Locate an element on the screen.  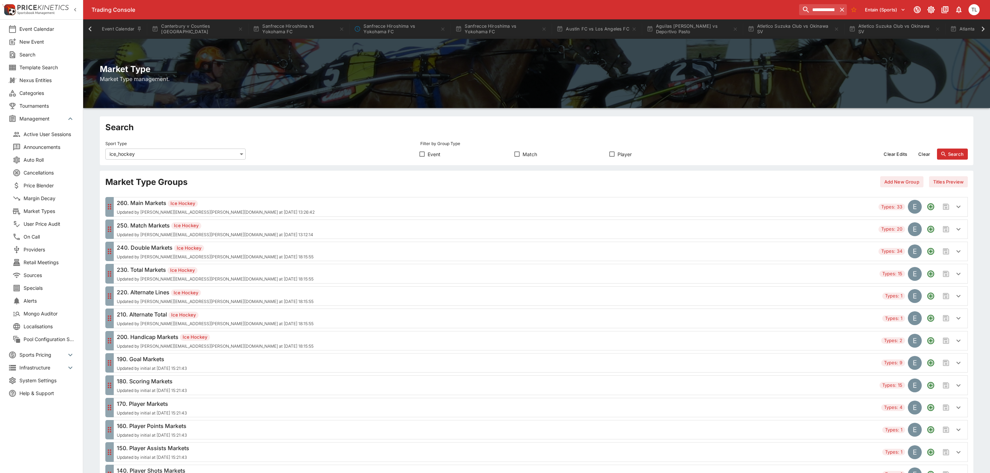
h6: 210. Alternate Total is located at coordinates (215, 315).